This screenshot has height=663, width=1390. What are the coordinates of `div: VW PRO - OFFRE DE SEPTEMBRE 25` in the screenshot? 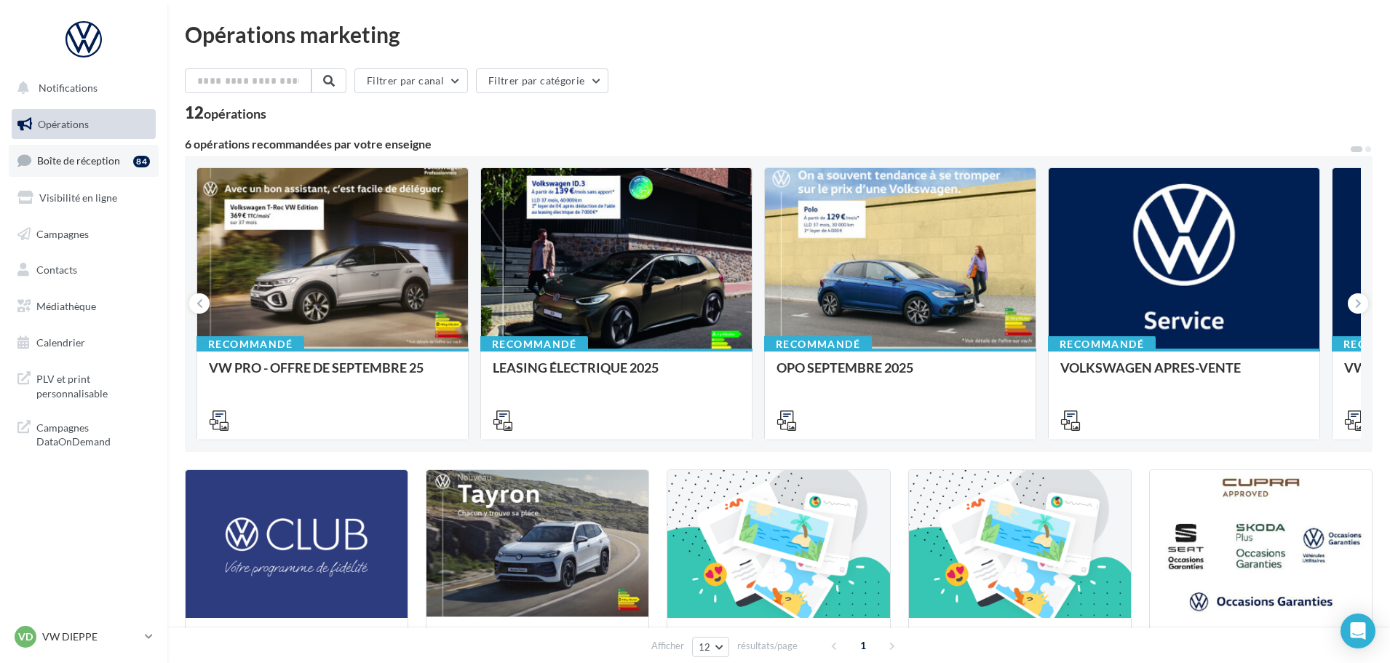 It's located at (333, 375).